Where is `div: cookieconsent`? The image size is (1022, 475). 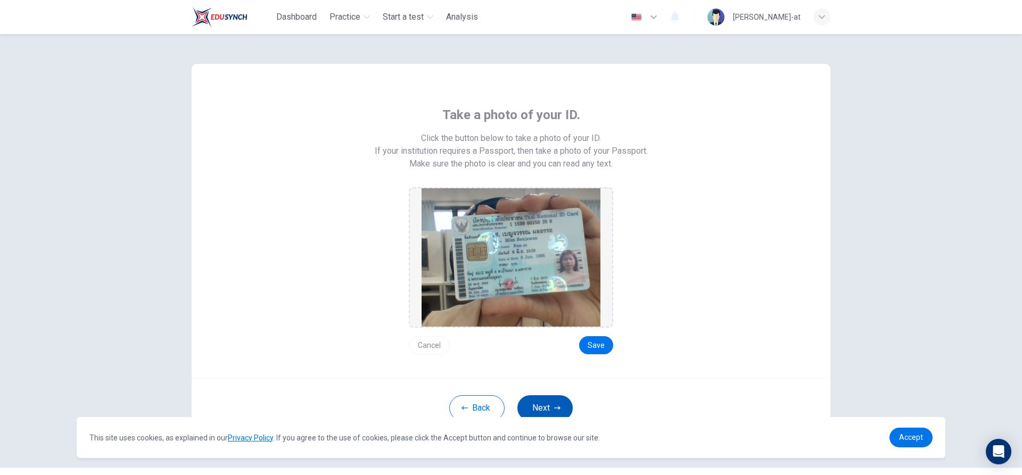 div: cookieconsent is located at coordinates (511, 437).